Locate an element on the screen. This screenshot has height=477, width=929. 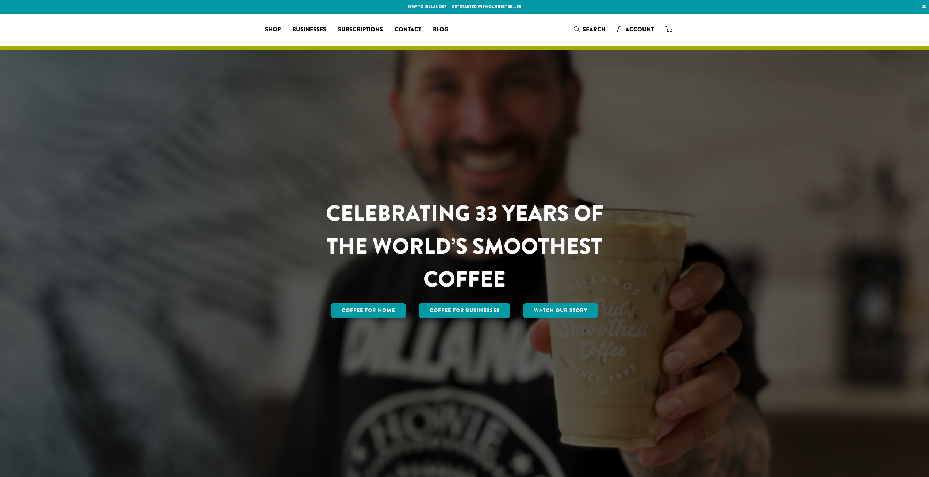
a: Watch Our Story is located at coordinates (561, 310).